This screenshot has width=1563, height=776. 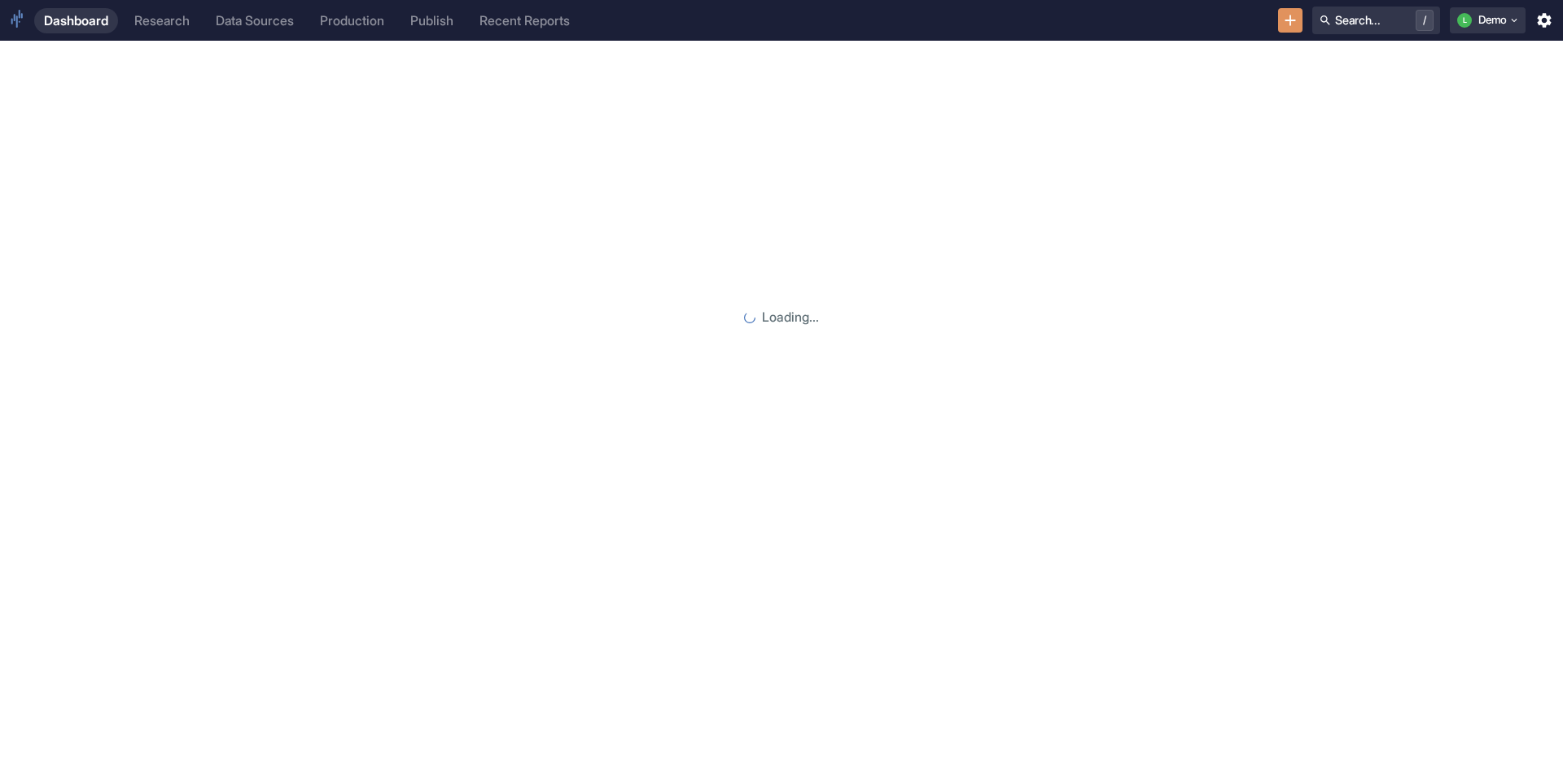 What do you see at coordinates (790, 317) in the screenshot?
I see `p: Loading...` at bounding box center [790, 317].